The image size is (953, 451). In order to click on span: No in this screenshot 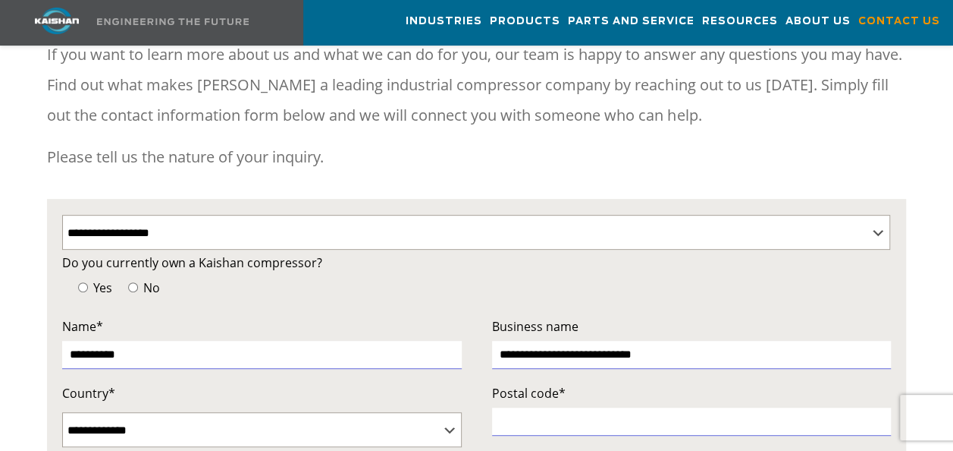, I will do `click(150, 287)`.